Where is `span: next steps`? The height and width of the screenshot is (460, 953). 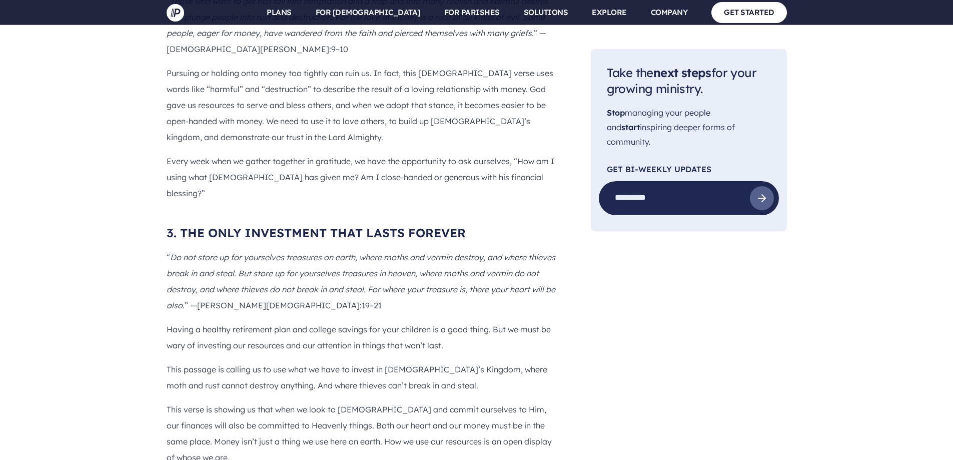 span: next steps is located at coordinates (682, 73).